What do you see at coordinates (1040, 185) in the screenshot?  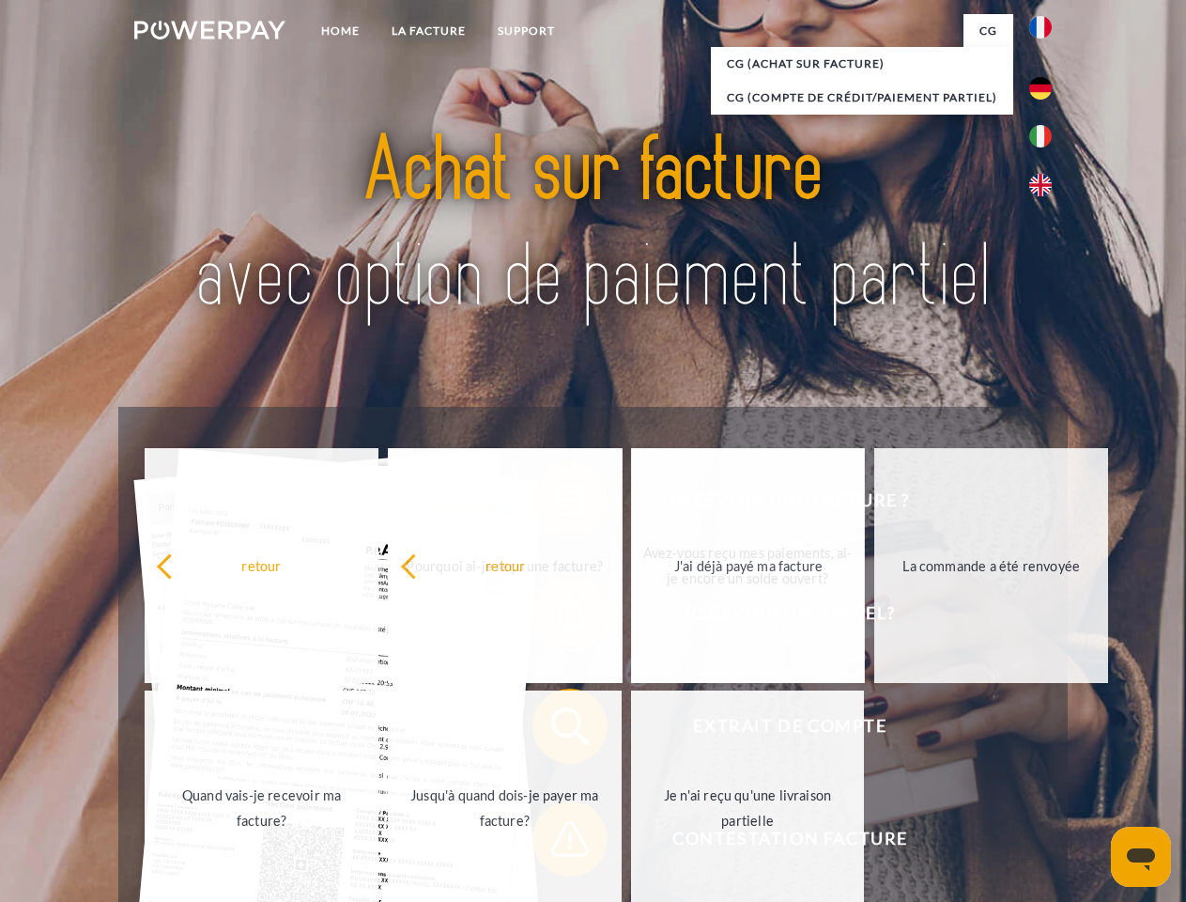 I see `img: en` at bounding box center [1040, 185].